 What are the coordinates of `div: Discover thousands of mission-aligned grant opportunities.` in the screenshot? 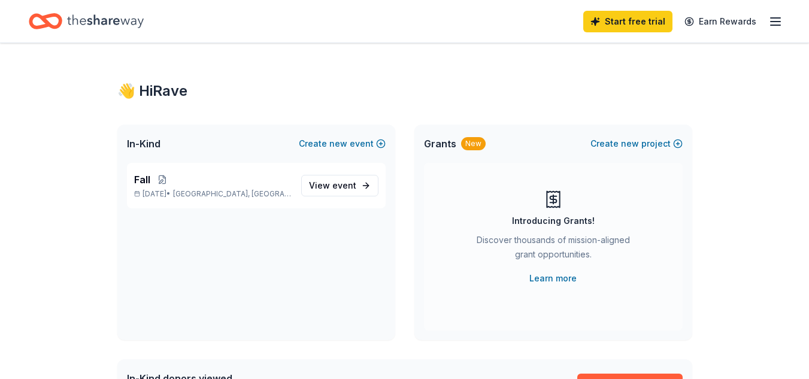 It's located at (553, 250).